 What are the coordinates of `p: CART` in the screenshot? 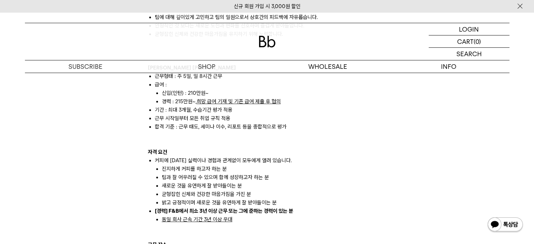 It's located at (466, 41).